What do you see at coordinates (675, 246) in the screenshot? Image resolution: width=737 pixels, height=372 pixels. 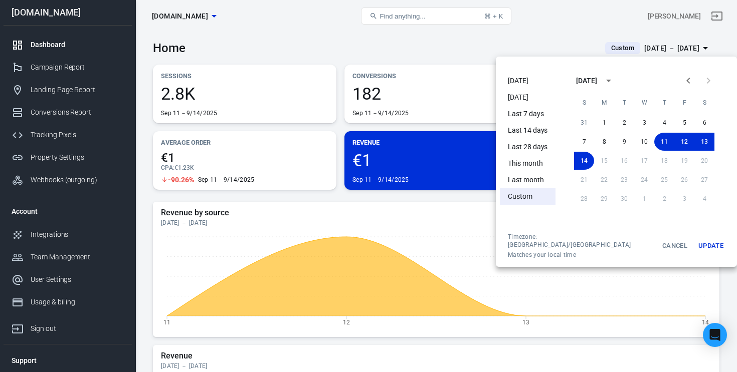 I see `button: Cancel` at bounding box center [675, 246].